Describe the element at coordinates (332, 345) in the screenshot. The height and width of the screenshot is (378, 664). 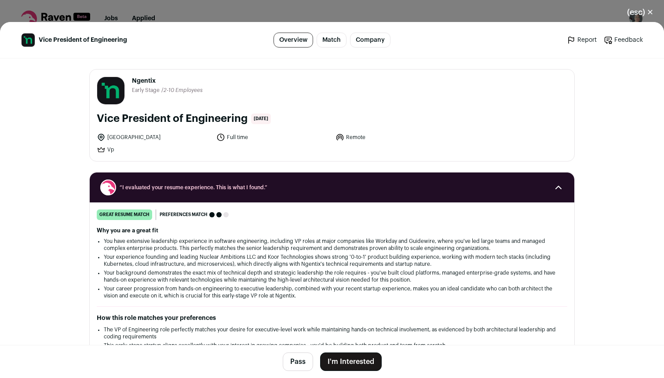
I see `li: This early-stage startup aligns excellently with your interest in growing companies - you'd be bu...` at that location.